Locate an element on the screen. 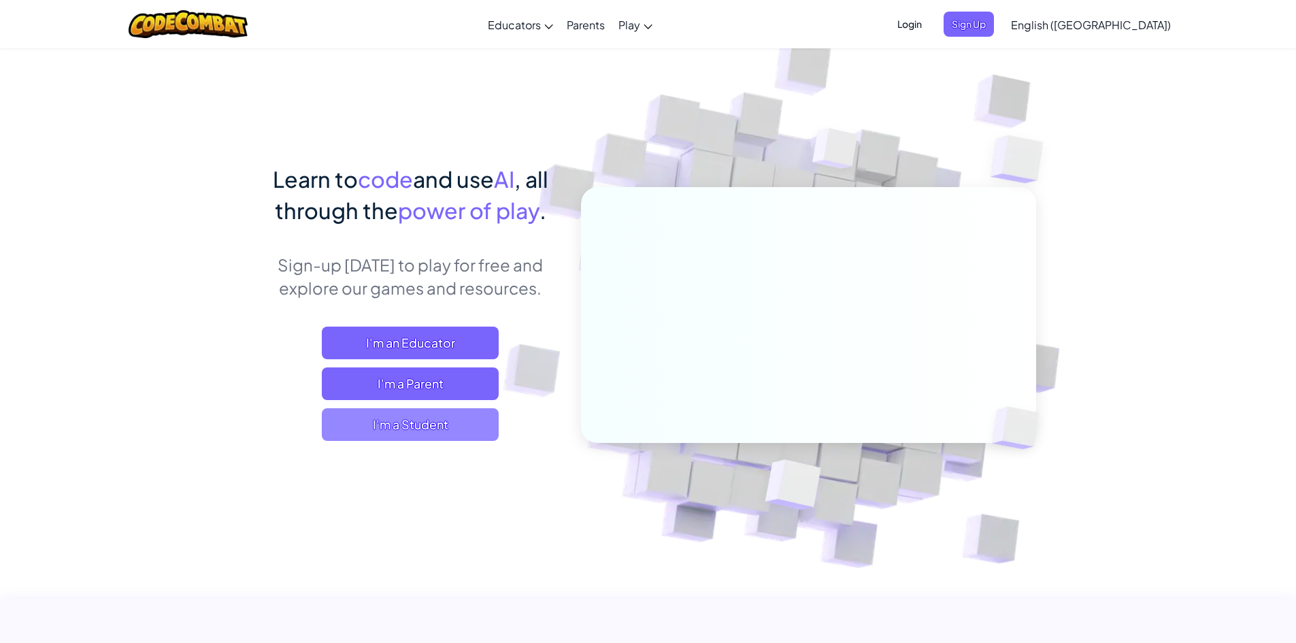 The width and height of the screenshot is (1296, 643). span: Login is located at coordinates (909, 24).